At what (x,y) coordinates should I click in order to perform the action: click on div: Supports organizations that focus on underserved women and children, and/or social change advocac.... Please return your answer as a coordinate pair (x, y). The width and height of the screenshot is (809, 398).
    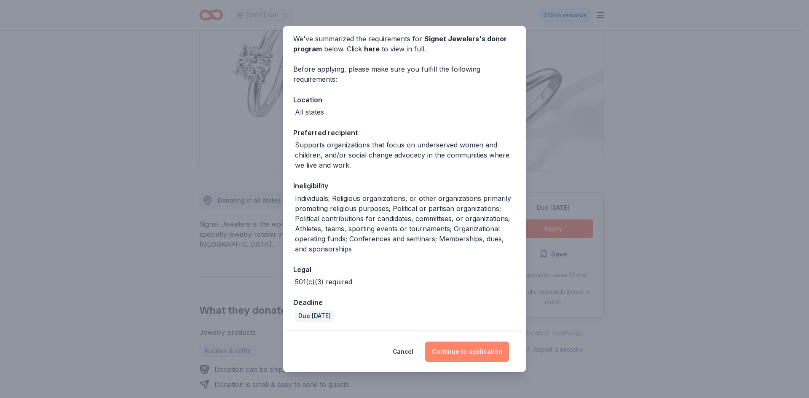
    Looking at the image, I should click on (406, 155).